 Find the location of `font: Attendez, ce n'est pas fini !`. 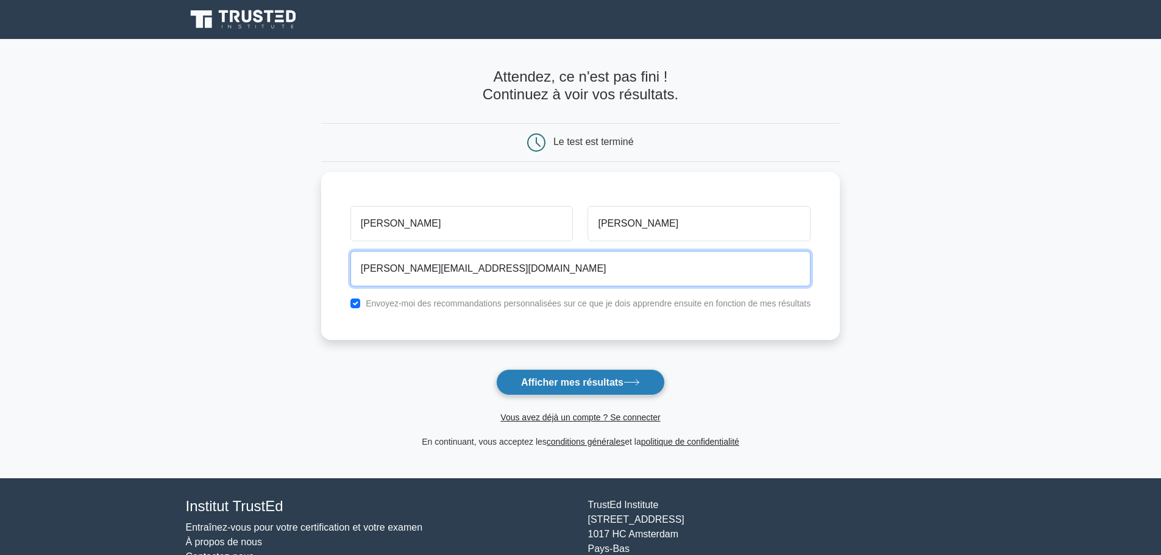

font: Attendez, ce n'est pas fini ! is located at coordinates (580, 76).